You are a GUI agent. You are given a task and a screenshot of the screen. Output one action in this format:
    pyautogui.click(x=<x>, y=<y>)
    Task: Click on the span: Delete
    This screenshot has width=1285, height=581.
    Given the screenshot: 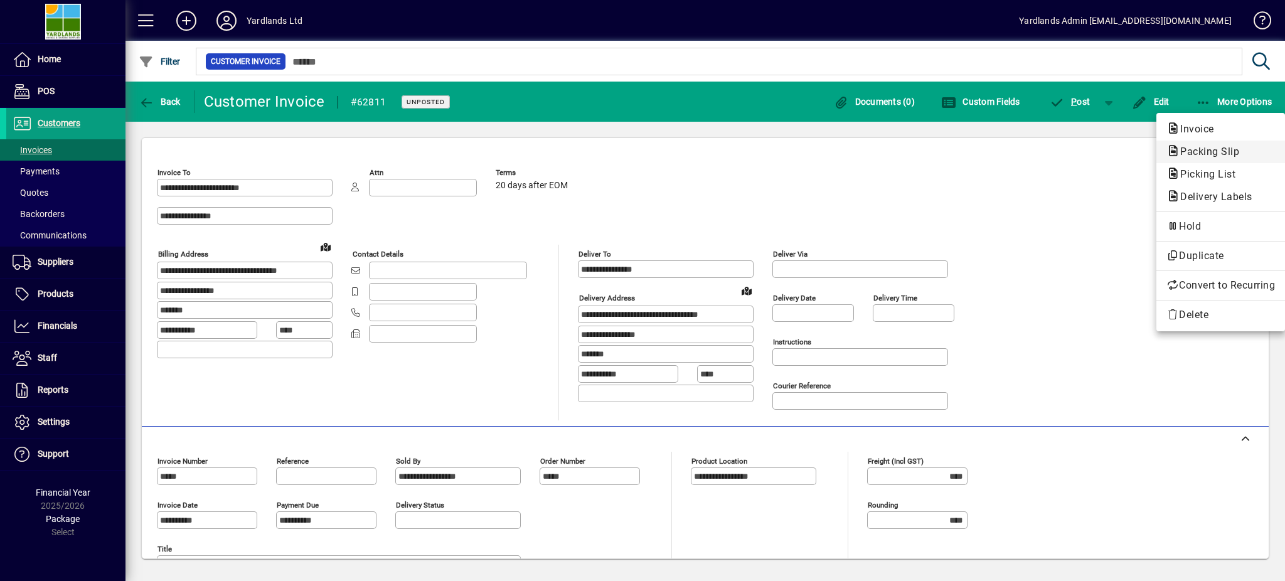 What is the action you would take?
    pyautogui.click(x=1221, y=315)
    